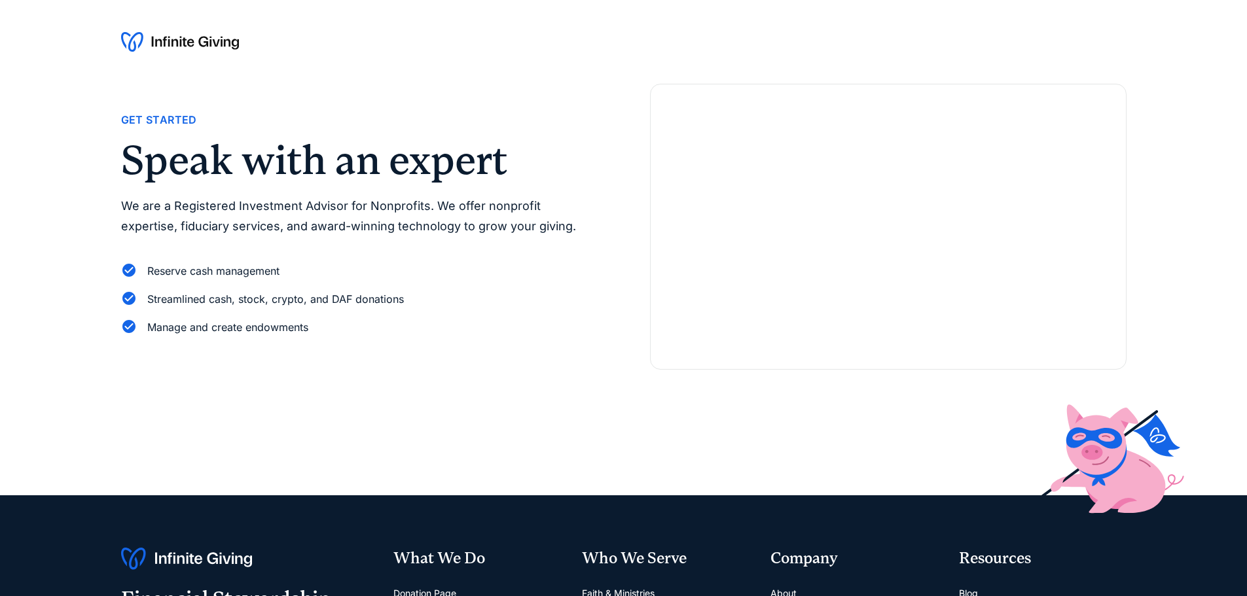 The image size is (1247, 596). Describe the element at coordinates (1043, 559) in the screenshot. I see `div: Resources` at that location.